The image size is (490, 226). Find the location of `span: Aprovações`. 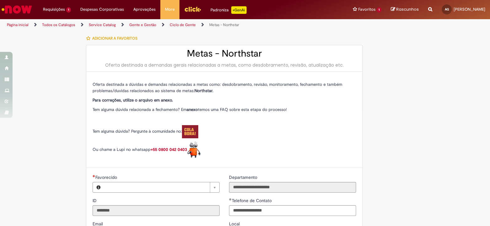

span: Aprovações is located at coordinates (144, 9).